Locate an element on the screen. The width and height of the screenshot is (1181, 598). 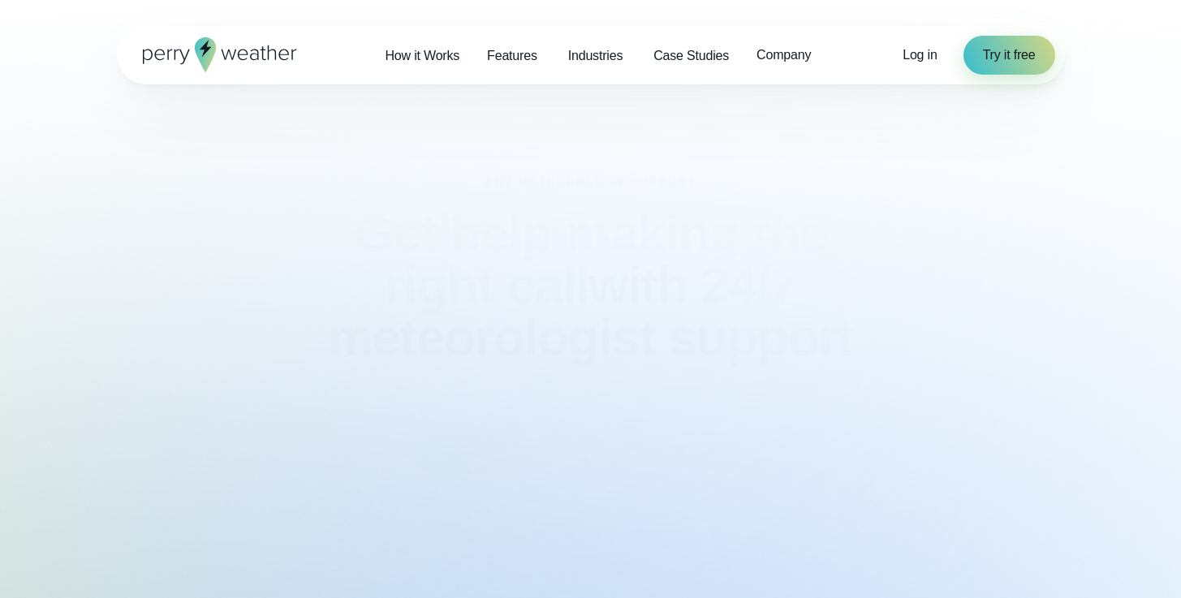
span: Log in is located at coordinates (920, 54).